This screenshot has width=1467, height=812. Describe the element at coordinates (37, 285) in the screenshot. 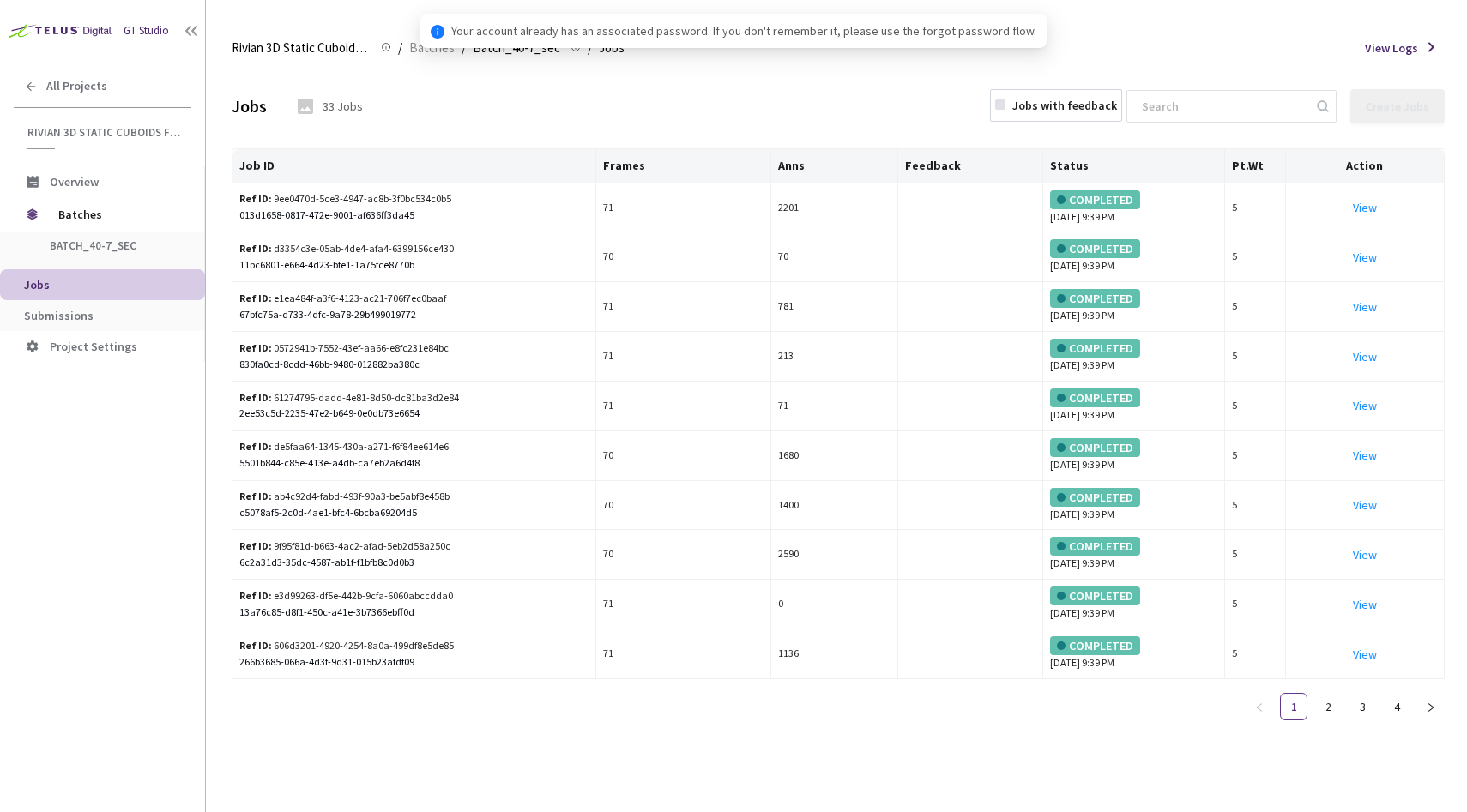

I see `span: Jobs` at that location.